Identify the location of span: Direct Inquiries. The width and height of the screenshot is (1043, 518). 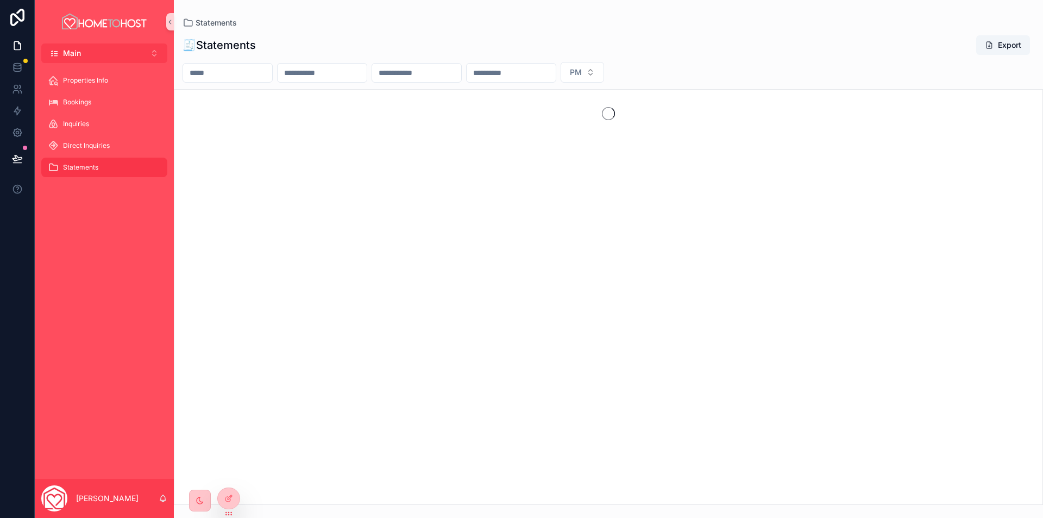
(86, 146).